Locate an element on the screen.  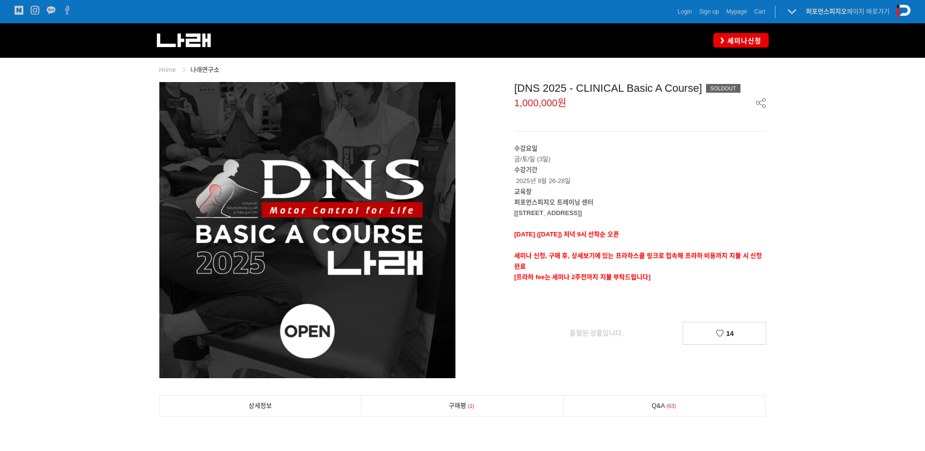
a: Sign up is located at coordinates (709, 12).